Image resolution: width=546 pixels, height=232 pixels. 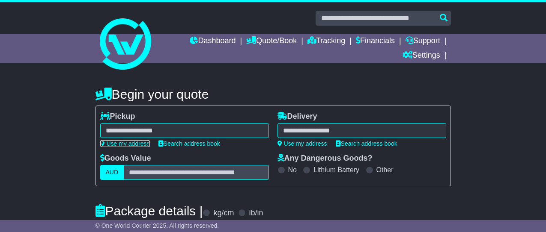 What do you see at coordinates (125, 159) in the screenshot?
I see `label: Goods Value` at bounding box center [125, 159].